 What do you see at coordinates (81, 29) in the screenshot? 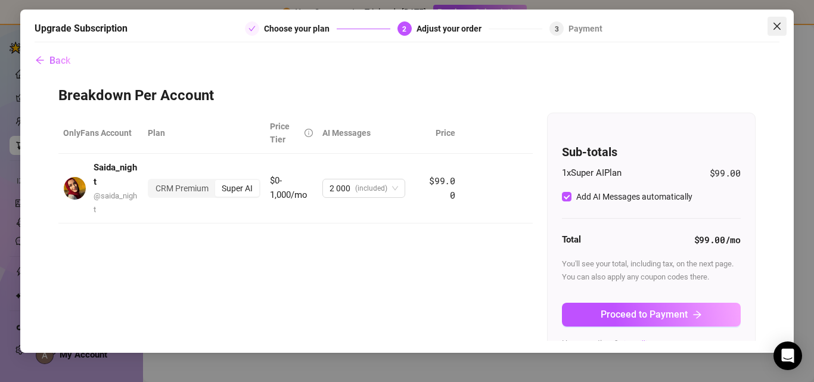
I see `h5: Upgrade Subscription` at bounding box center [81, 29].